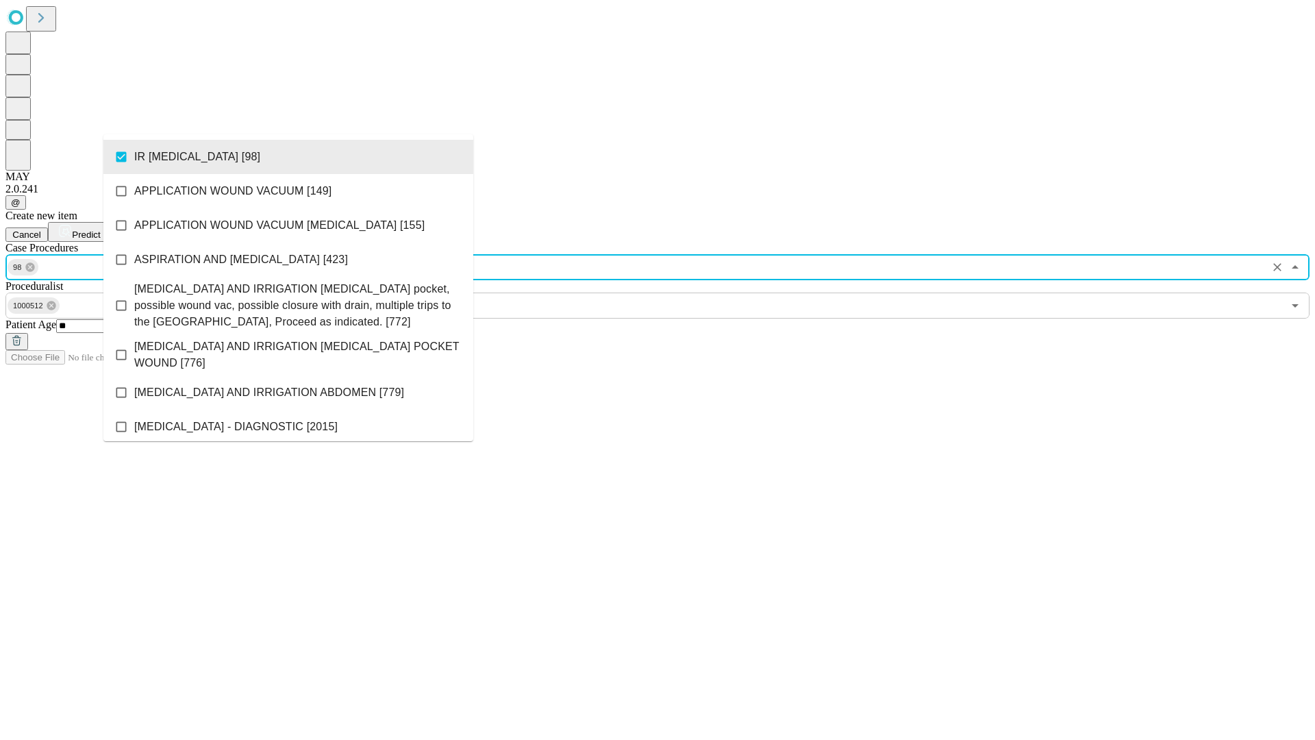  Describe the element at coordinates (657, 177) in the screenshot. I see `div: MAY` at that location.